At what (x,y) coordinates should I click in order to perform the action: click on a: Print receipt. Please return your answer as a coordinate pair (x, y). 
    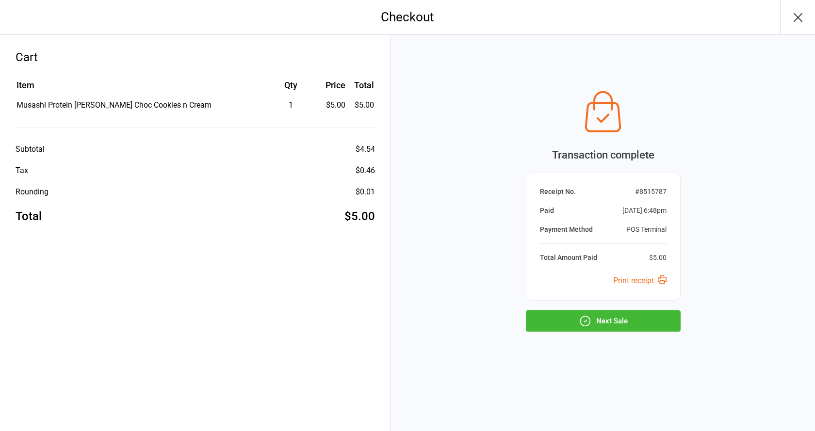
    Looking at the image, I should click on (640, 280).